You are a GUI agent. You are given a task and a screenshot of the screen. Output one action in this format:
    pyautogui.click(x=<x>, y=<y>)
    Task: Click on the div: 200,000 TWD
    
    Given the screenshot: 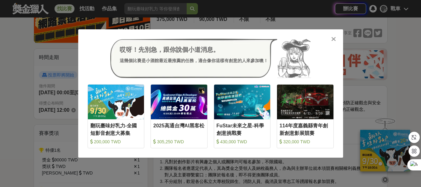 What is the action you would take?
    pyautogui.click(x=116, y=142)
    